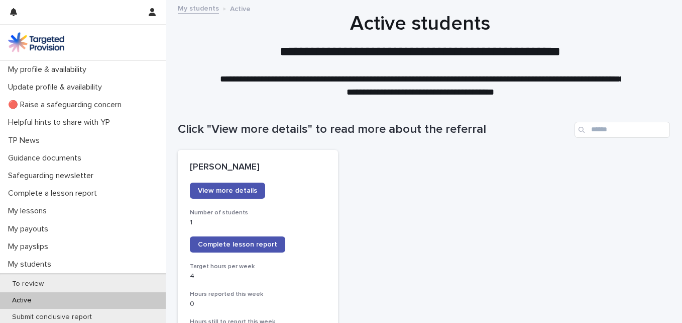 This screenshot has width=682, height=323. What do you see at coordinates (47, 158) in the screenshot?
I see `p: Guidance documents` at bounding box center [47, 158].